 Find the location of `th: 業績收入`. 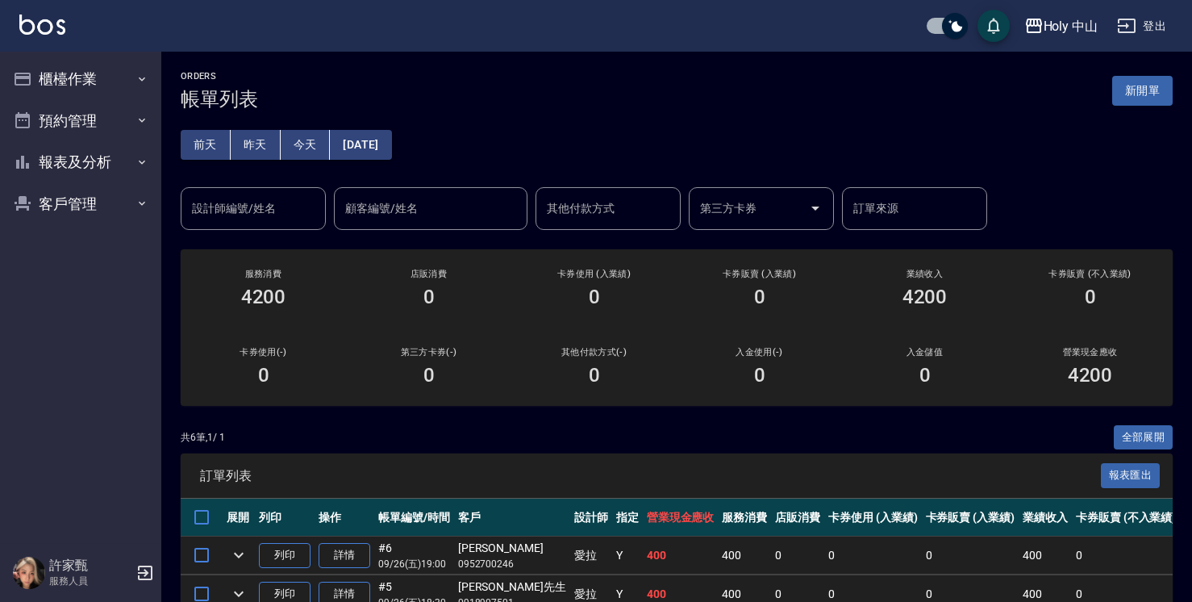

th: 業績收入 is located at coordinates (1046, 517).